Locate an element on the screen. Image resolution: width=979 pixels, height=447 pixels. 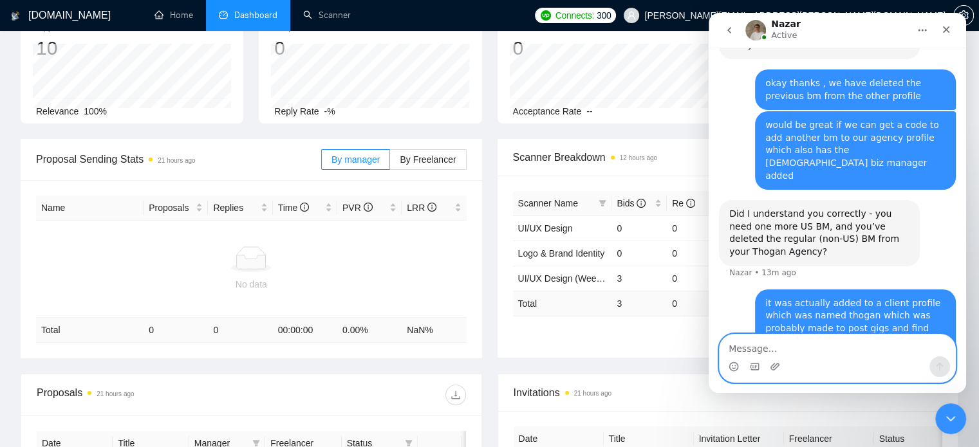
textarea: Message… is located at coordinates (129, 333).